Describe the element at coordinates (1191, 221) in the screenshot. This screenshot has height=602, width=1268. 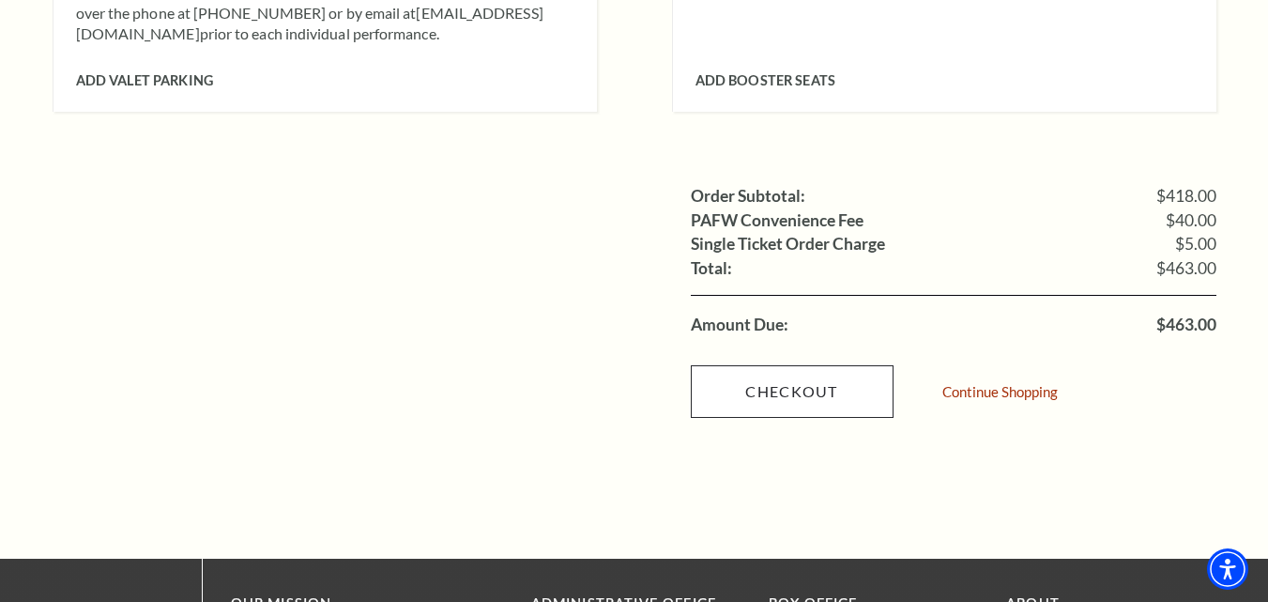
I see `span: $40.00` at that location.